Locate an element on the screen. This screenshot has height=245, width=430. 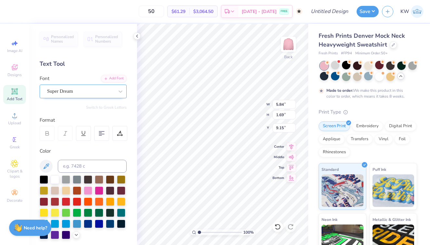
span: Neon Ink is located at coordinates (329, 219).